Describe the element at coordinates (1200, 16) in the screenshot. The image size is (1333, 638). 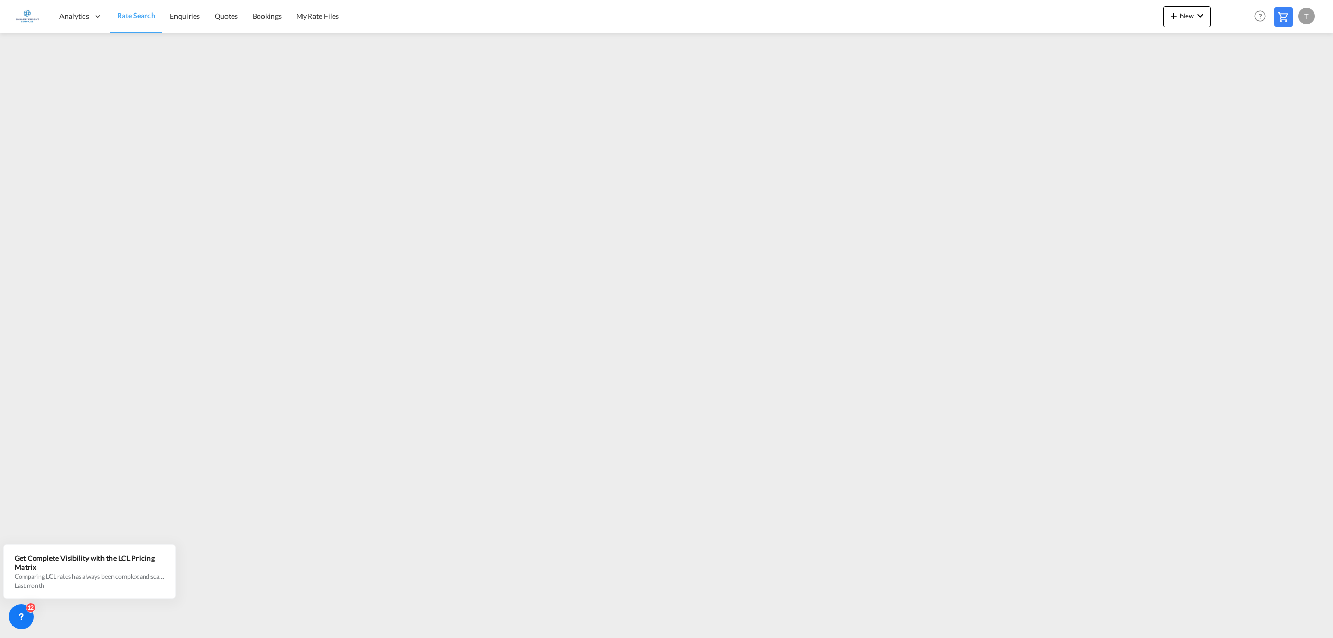
I see `md-icon: icon-chevron-down` at that location.